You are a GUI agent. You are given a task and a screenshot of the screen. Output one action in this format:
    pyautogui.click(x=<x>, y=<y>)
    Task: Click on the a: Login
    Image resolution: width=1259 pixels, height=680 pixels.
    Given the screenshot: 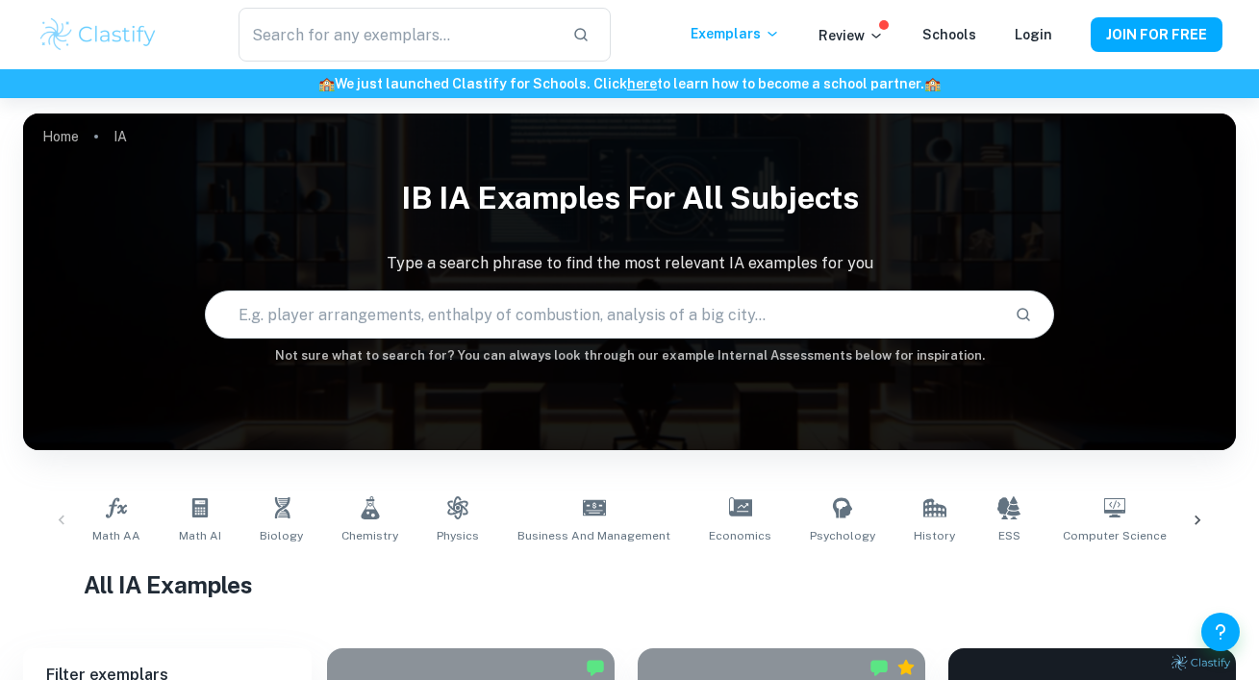 What is the action you would take?
    pyautogui.click(x=1033, y=35)
    